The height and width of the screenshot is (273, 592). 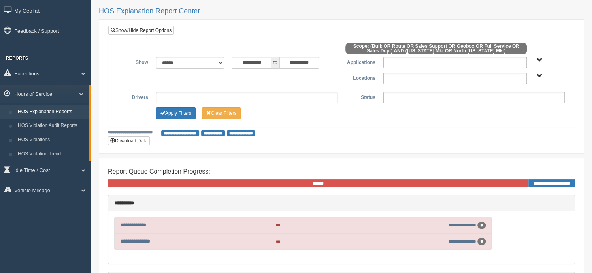 What do you see at coordinates (360, 62) in the screenshot?
I see `label: Applications` at bounding box center [360, 62].